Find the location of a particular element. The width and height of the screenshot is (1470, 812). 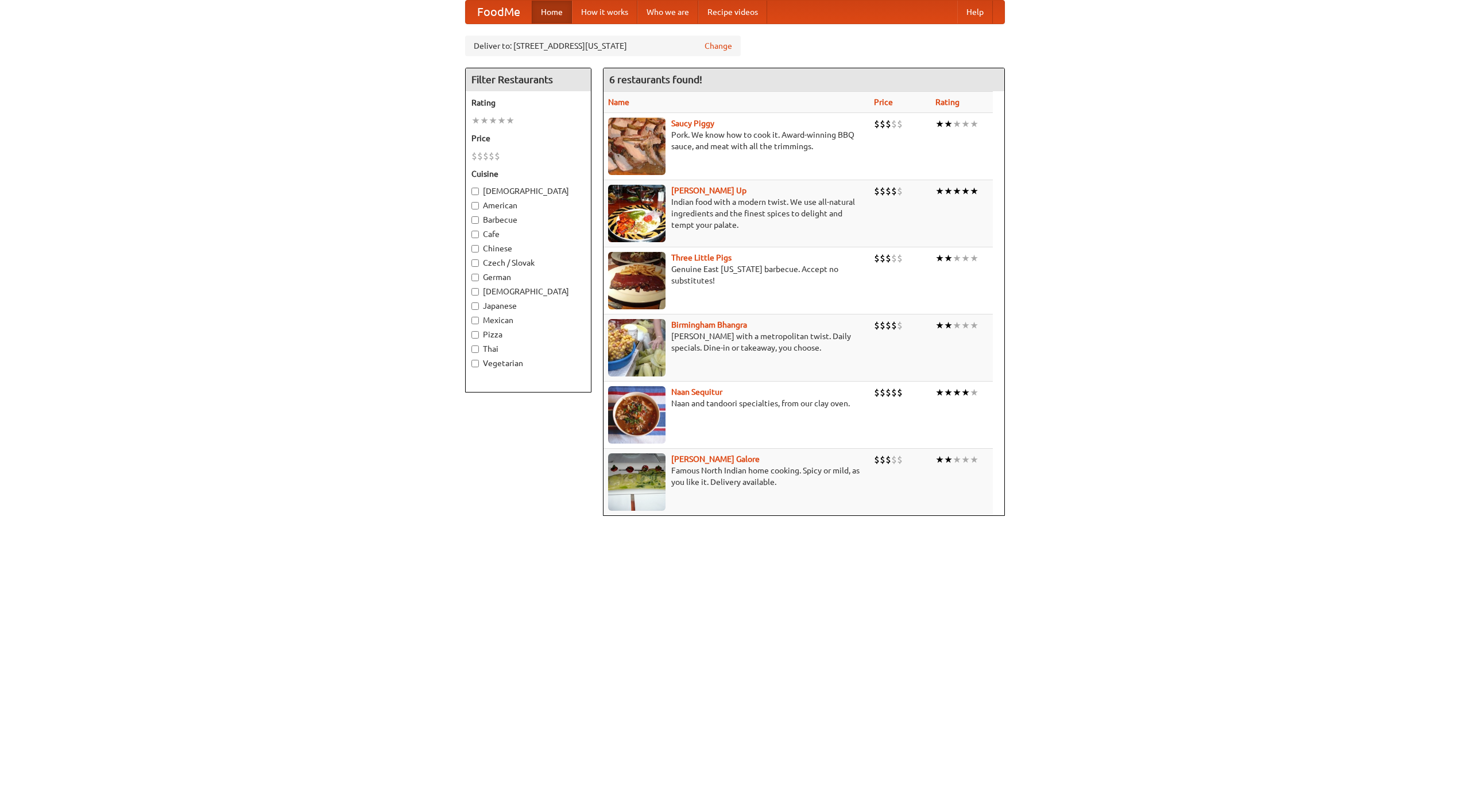

label: Thai is located at coordinates (528, 349).